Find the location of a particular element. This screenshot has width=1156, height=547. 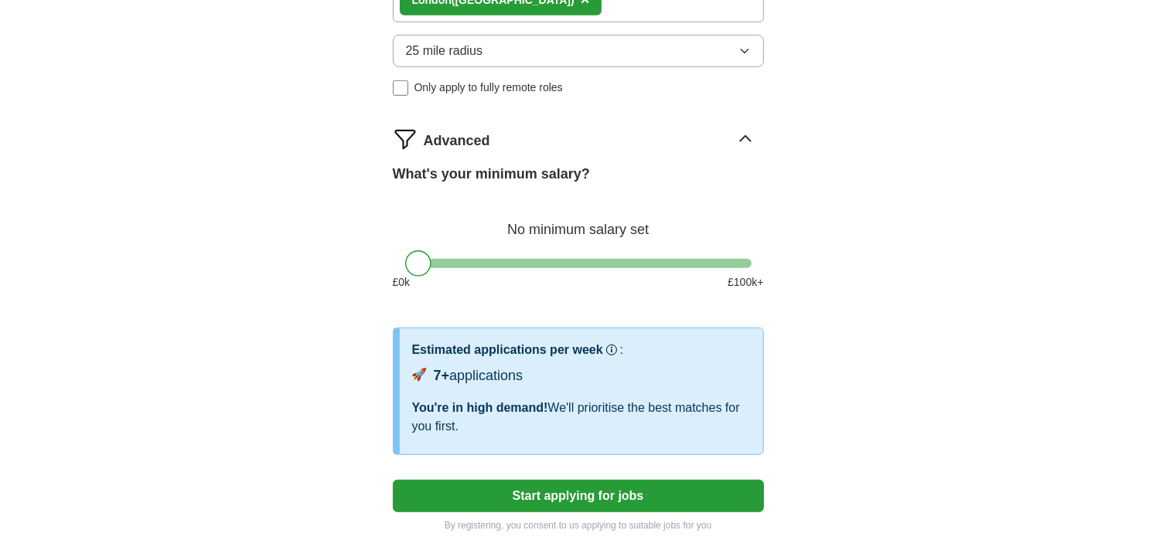

img: filter is located at coordinates (405, 139).